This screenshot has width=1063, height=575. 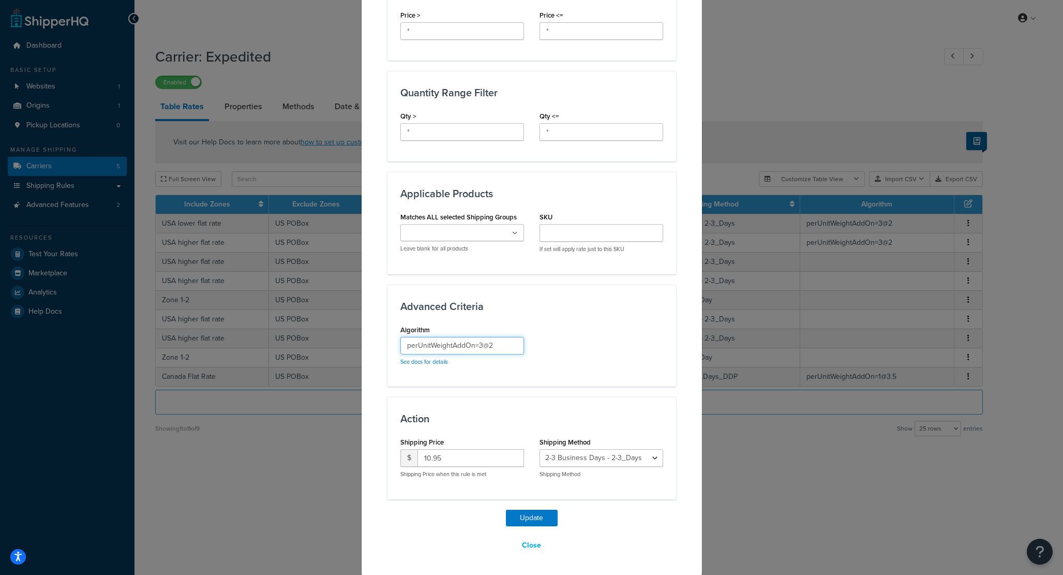 I want to click on label: Qty <=, so click(x=550, y=116).